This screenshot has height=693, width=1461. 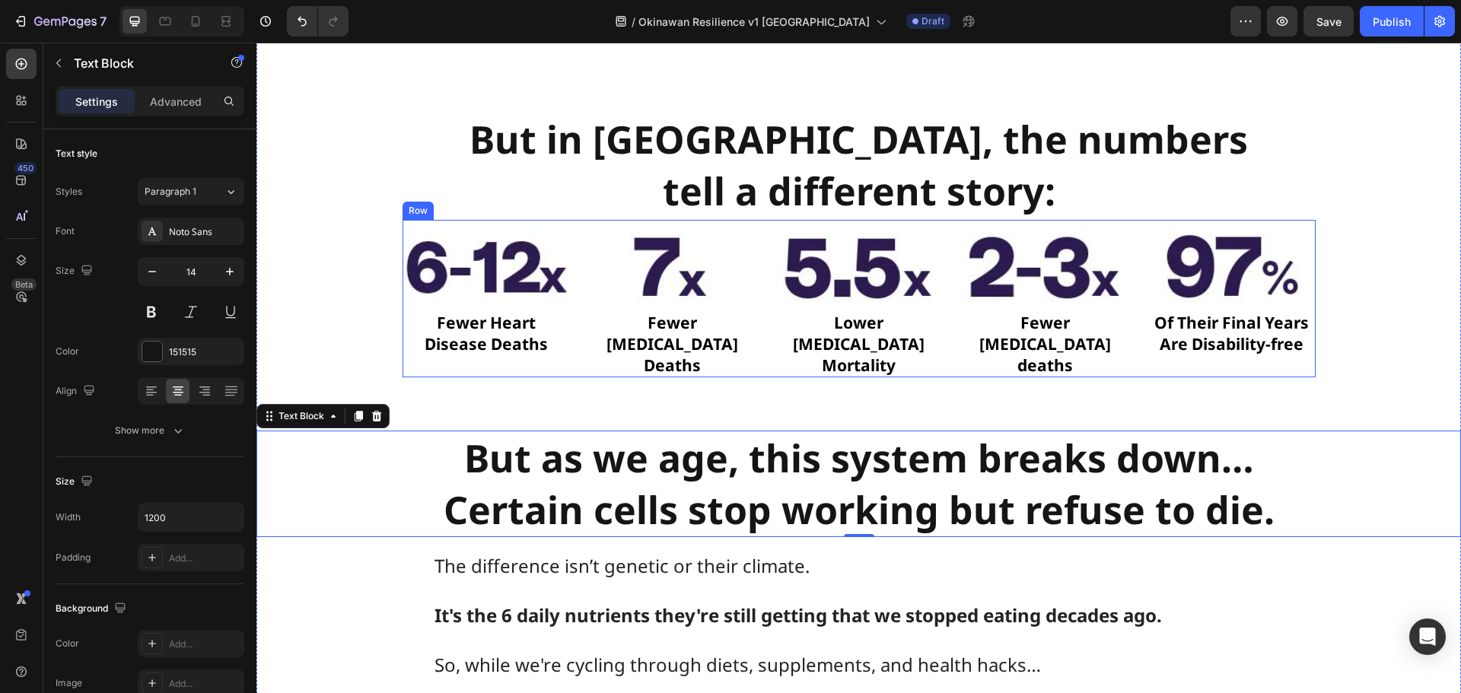 What do you see at coordinates (1391, 21) in the screenshot?
I see `button: Publish` at bounding box center [1391, 21].